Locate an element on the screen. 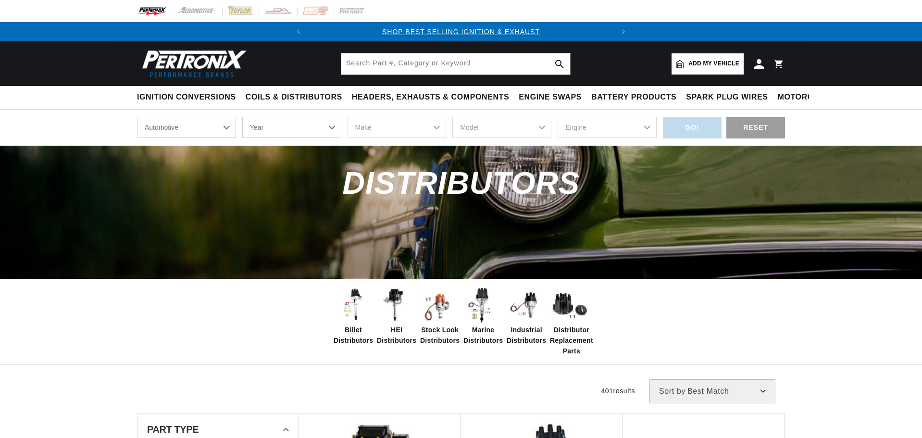 This screenshot has width=922, height=438. a: HEI Distributors HEI Distributors is located at coordinates (396, 316).